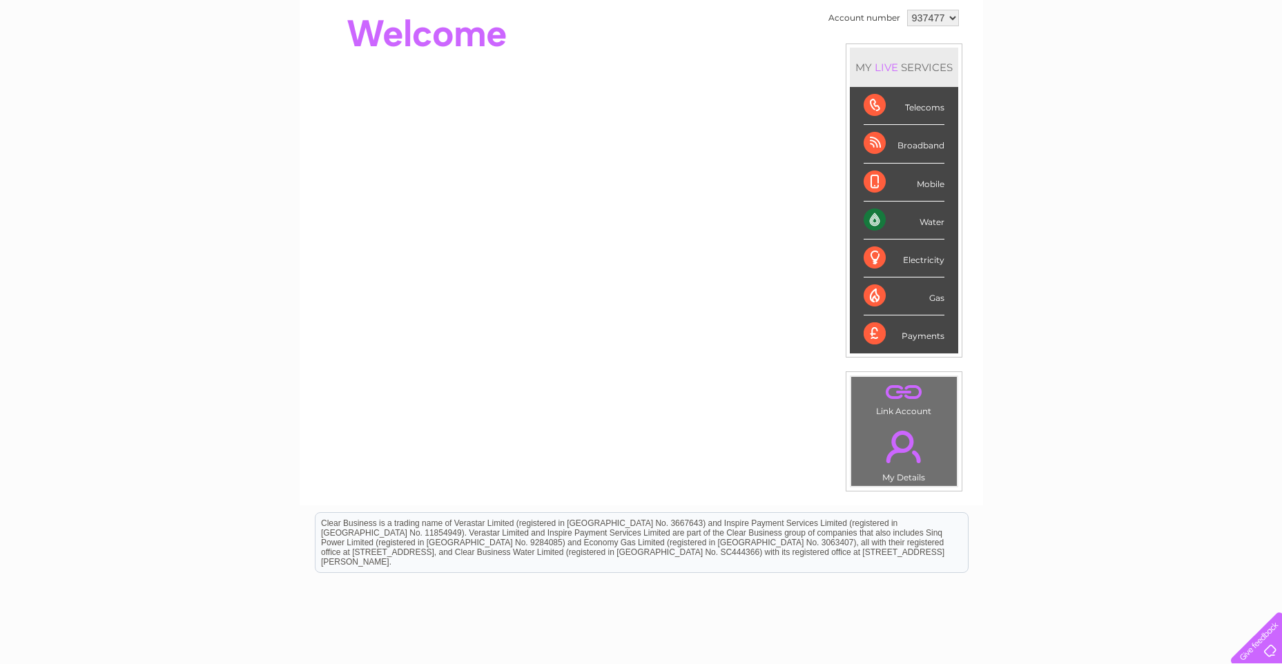 This screenshot has height=664, width=1282. Describe the element at coordinates (903, 220) in the screenshot. I see `div: Water` at that location.